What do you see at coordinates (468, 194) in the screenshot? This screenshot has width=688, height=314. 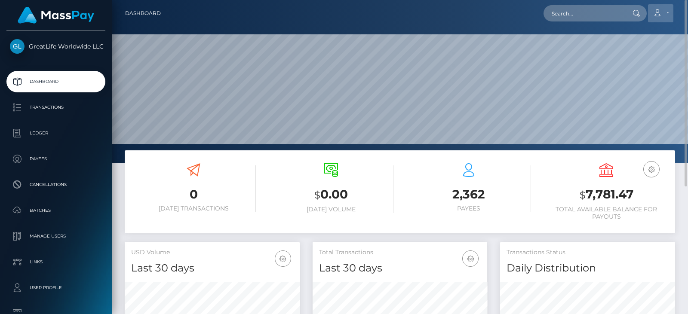 I see `h3: 2,362` at bounding box center [468, 194].